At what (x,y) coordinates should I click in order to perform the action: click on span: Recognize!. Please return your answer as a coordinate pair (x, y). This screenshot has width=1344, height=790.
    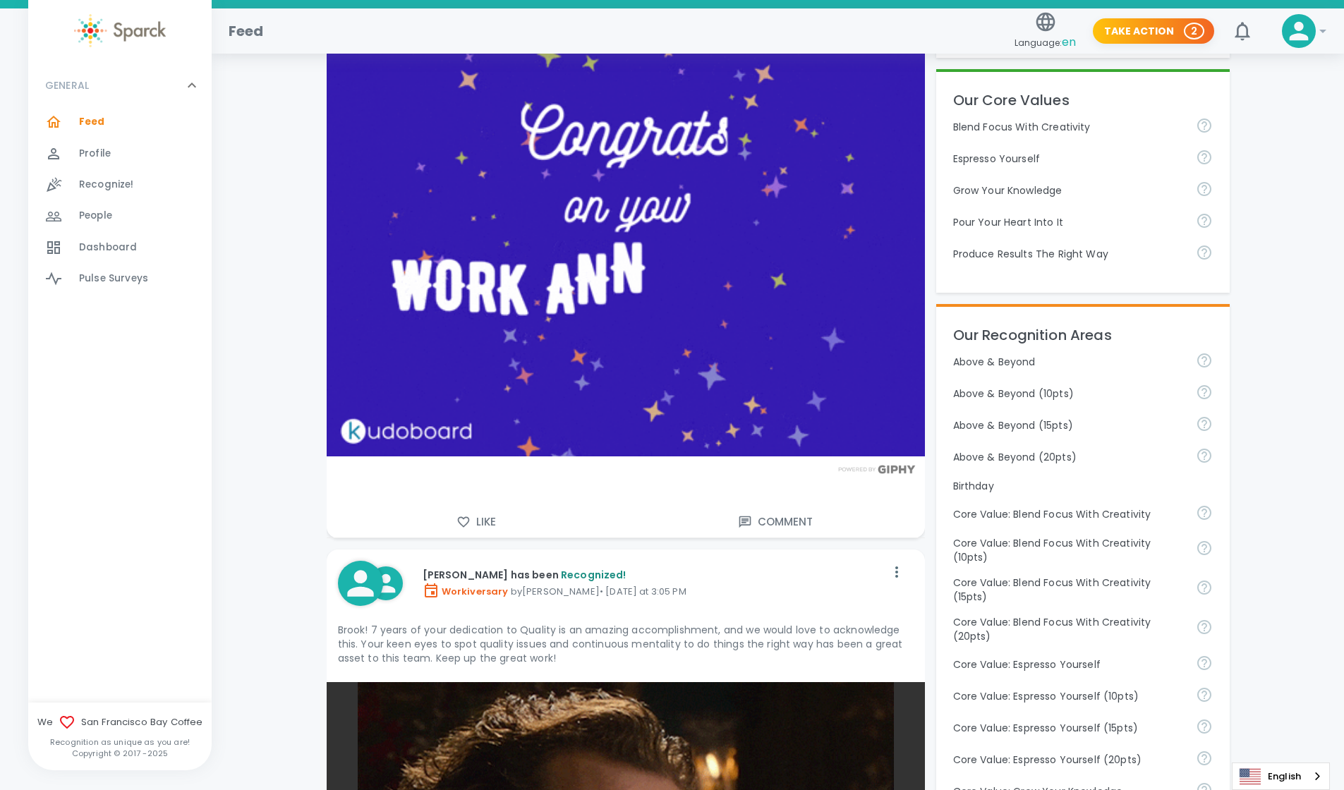
    Looking at the image, I should click on (107, 185).